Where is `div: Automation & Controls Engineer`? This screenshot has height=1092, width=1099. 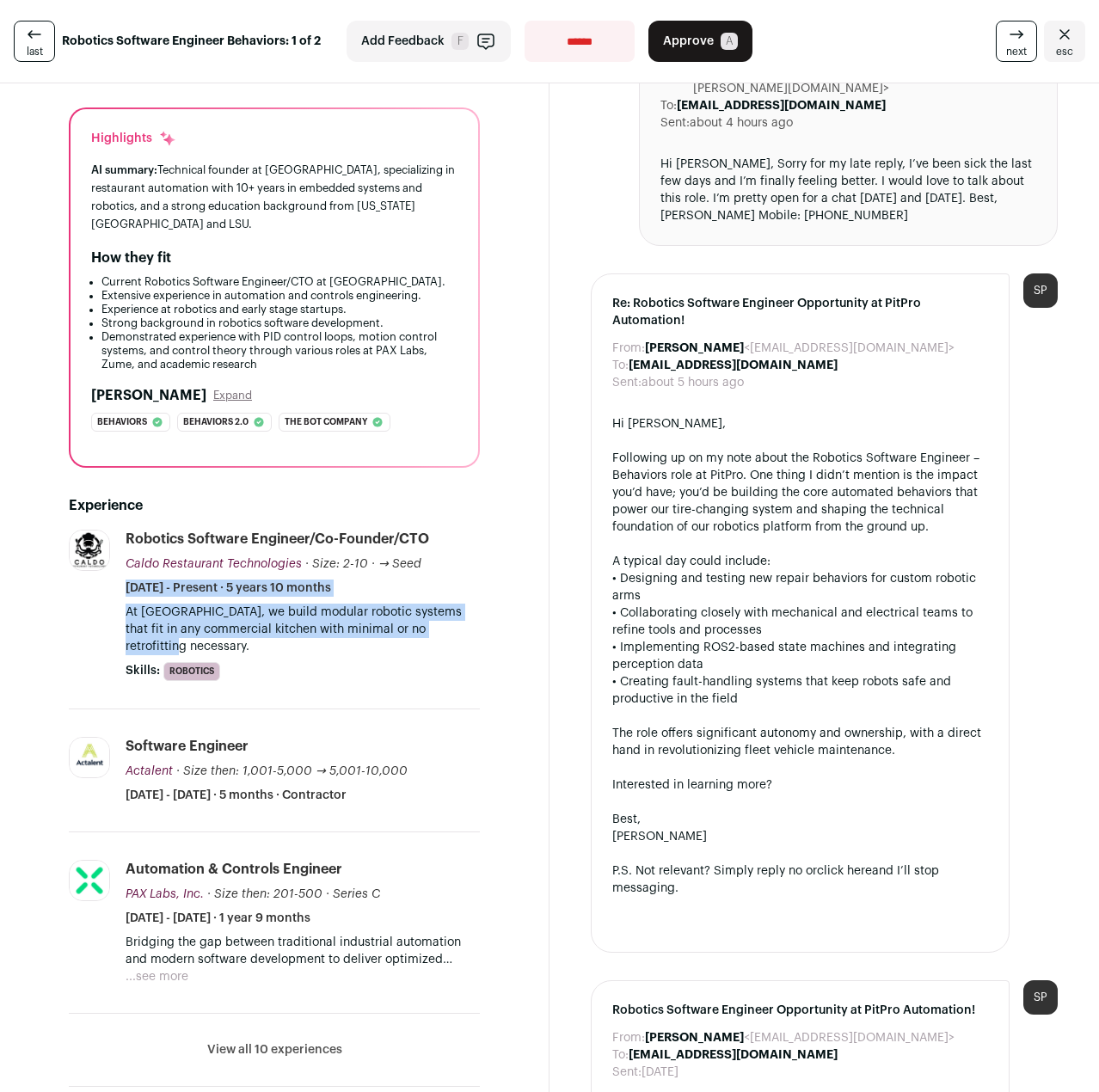 div: Automation & Controls Engineer is located at coordinates (234, 869).